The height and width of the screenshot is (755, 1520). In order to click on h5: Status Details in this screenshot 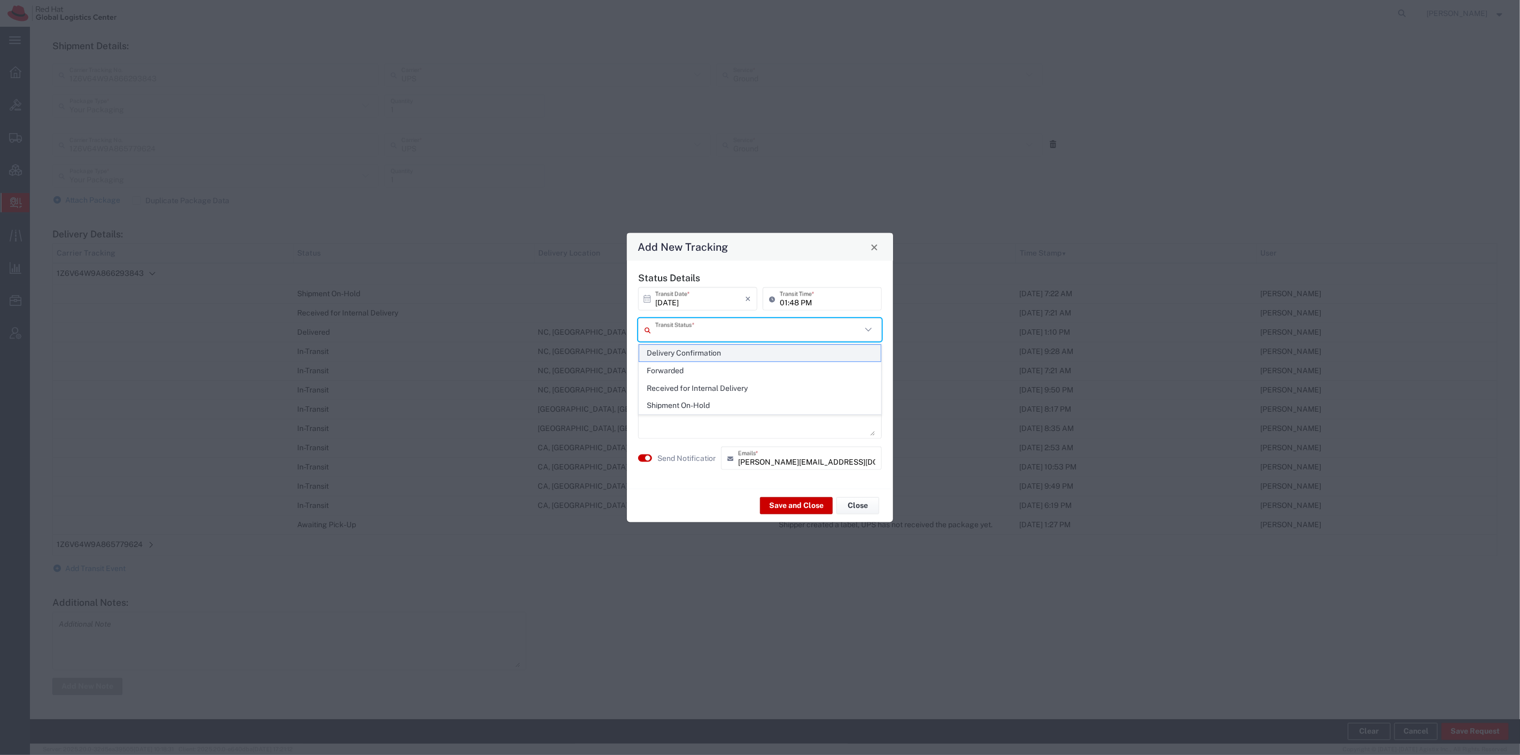, I will do `click(760, 277)`.